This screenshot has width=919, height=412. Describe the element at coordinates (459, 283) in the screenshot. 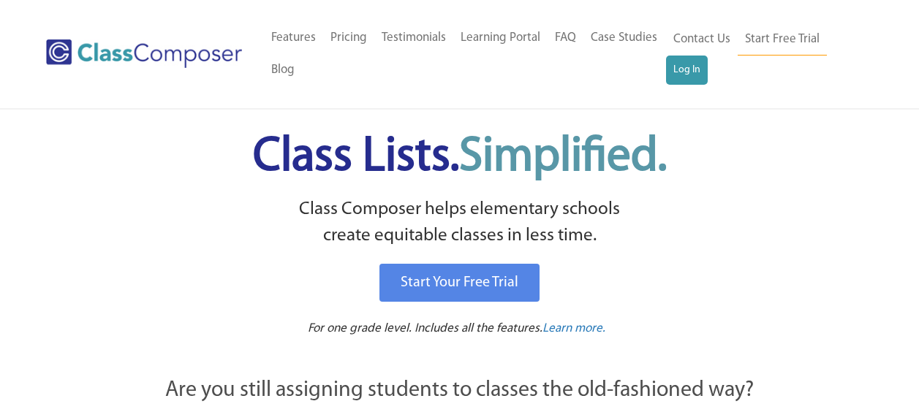

I see `span: Start Your Free Trial` at that location.